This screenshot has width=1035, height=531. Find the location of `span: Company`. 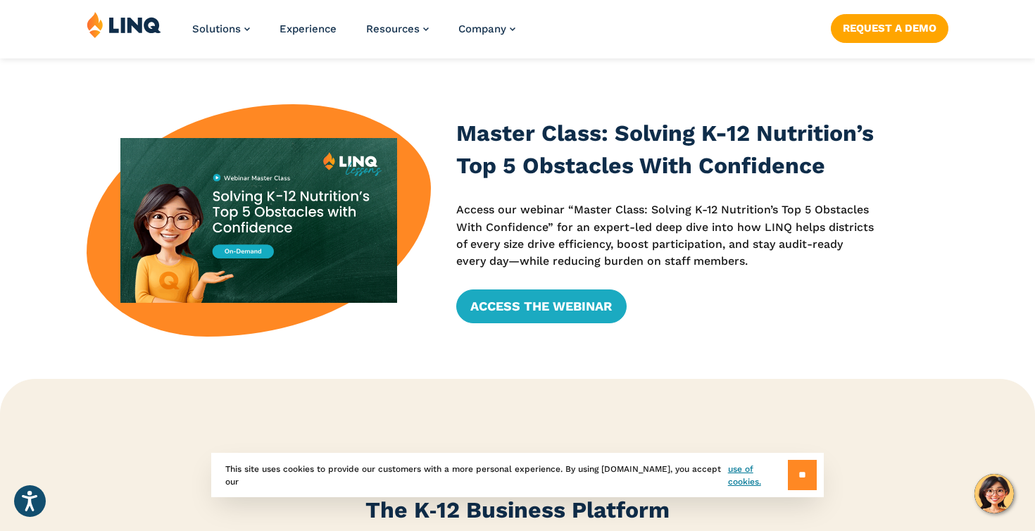

span: Company is located at coordinates (482, 29).